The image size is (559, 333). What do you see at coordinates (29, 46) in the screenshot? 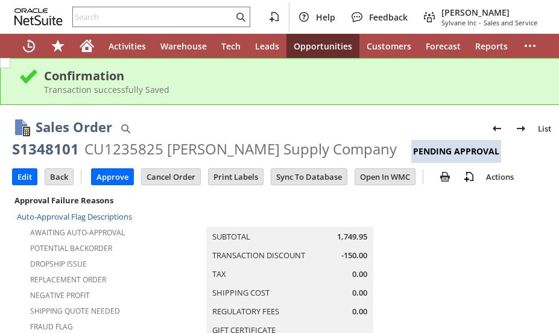
I see `a: Recent Records` at bounding box center [29, 46].